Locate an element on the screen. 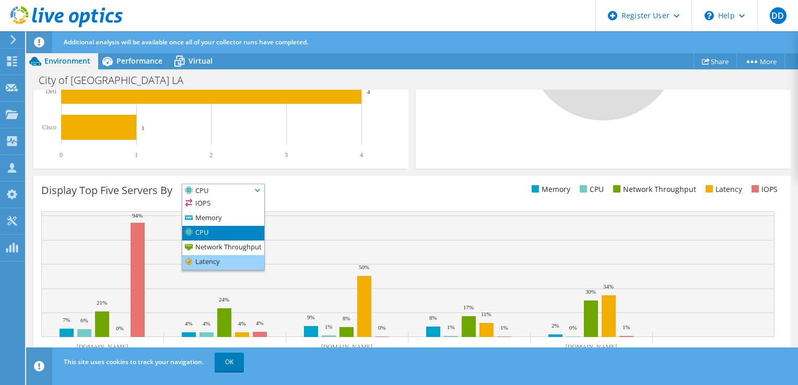 The width and height of the screenshot is (798, 385). text: 94% is located at coordinates (137, 216).